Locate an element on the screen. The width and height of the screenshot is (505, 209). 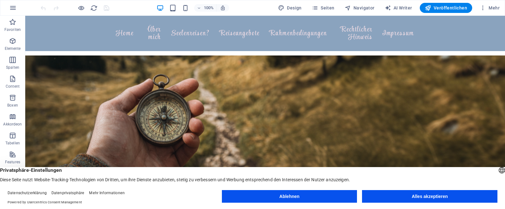
button: Navigator is located at coordinates (360, 8).